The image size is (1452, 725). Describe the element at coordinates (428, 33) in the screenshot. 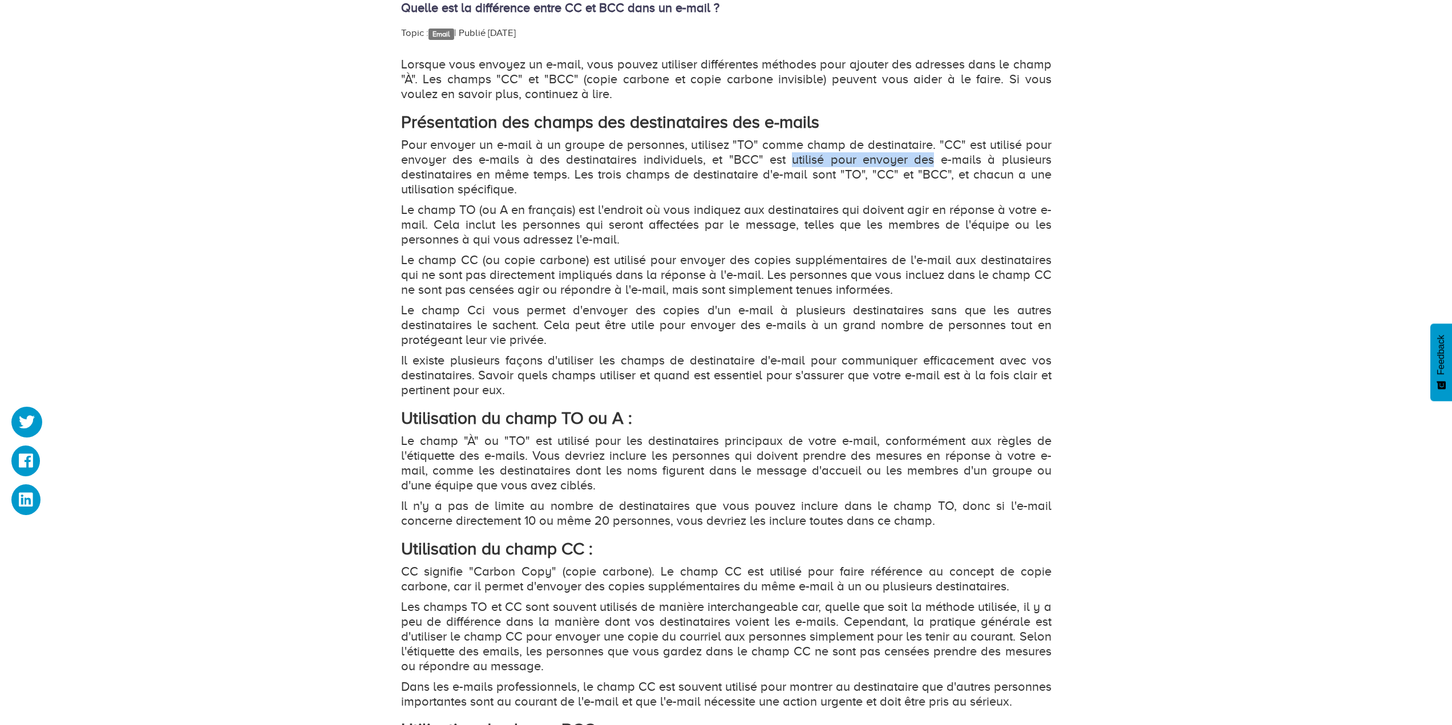

I see `span: Topic : |` at that location.